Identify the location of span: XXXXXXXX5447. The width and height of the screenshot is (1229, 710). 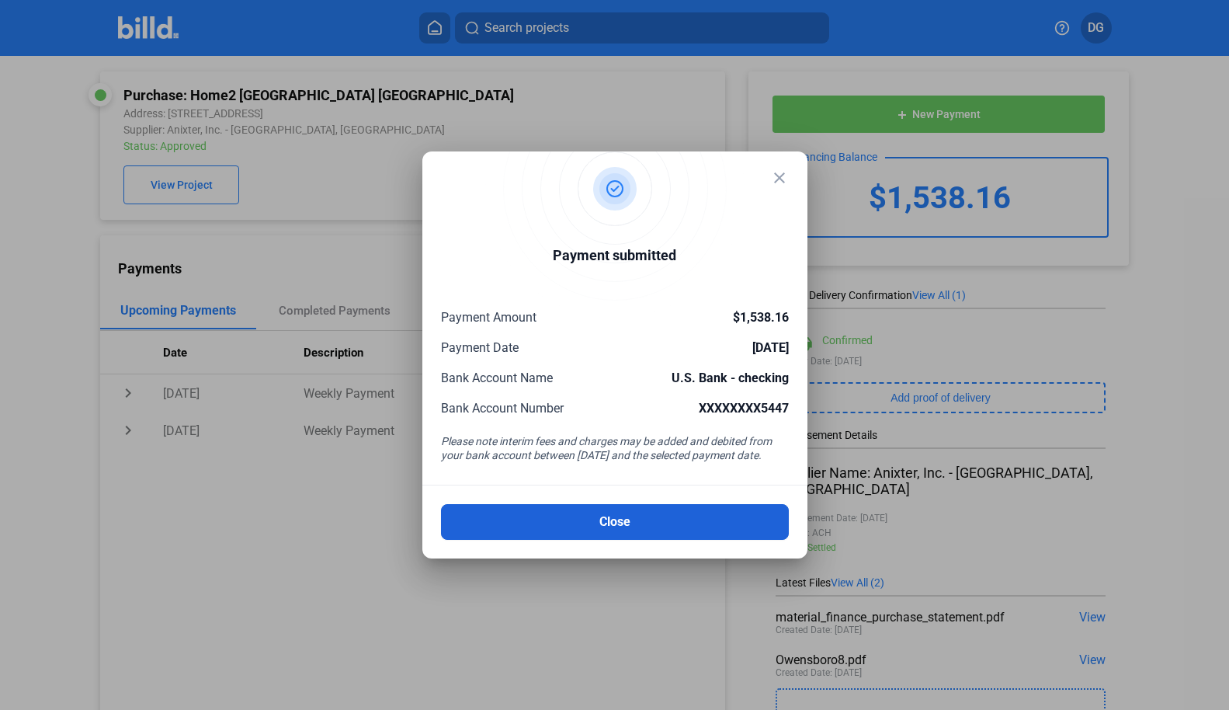
(744, 408).